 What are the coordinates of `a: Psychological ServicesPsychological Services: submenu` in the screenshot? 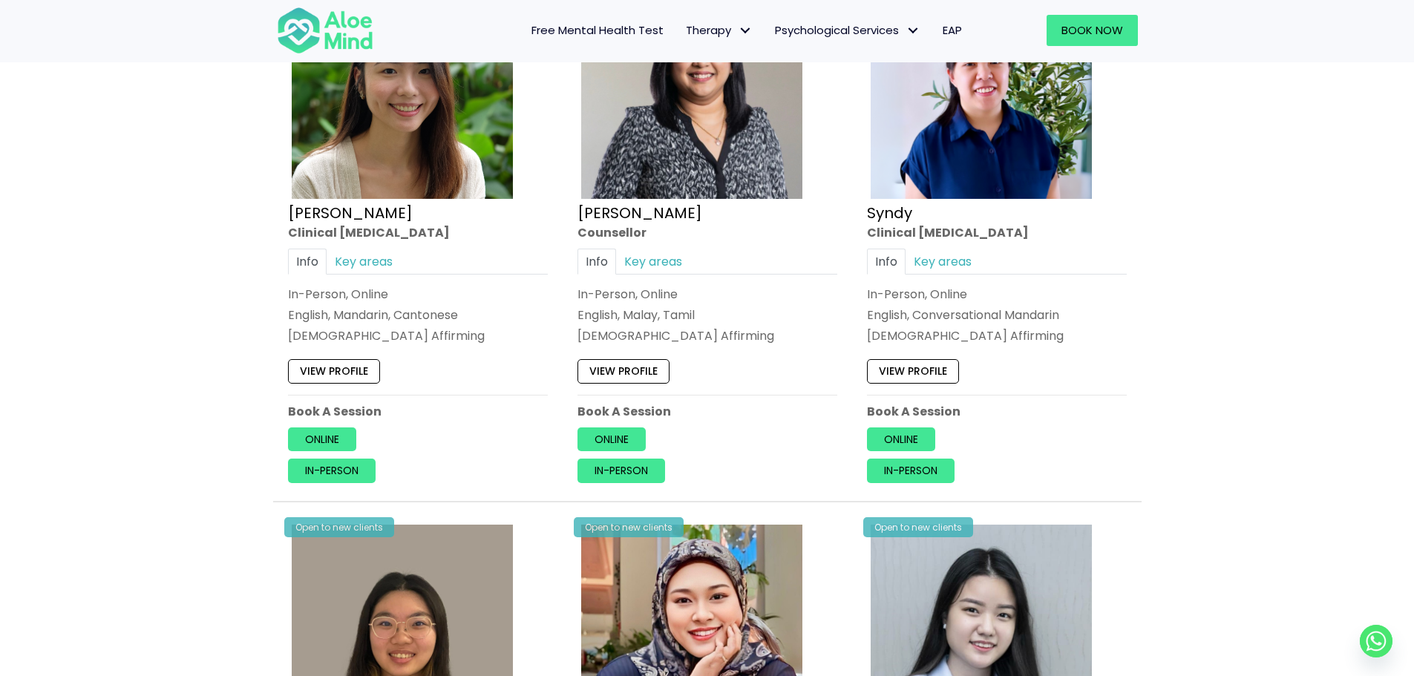 It's located at (848, 30).